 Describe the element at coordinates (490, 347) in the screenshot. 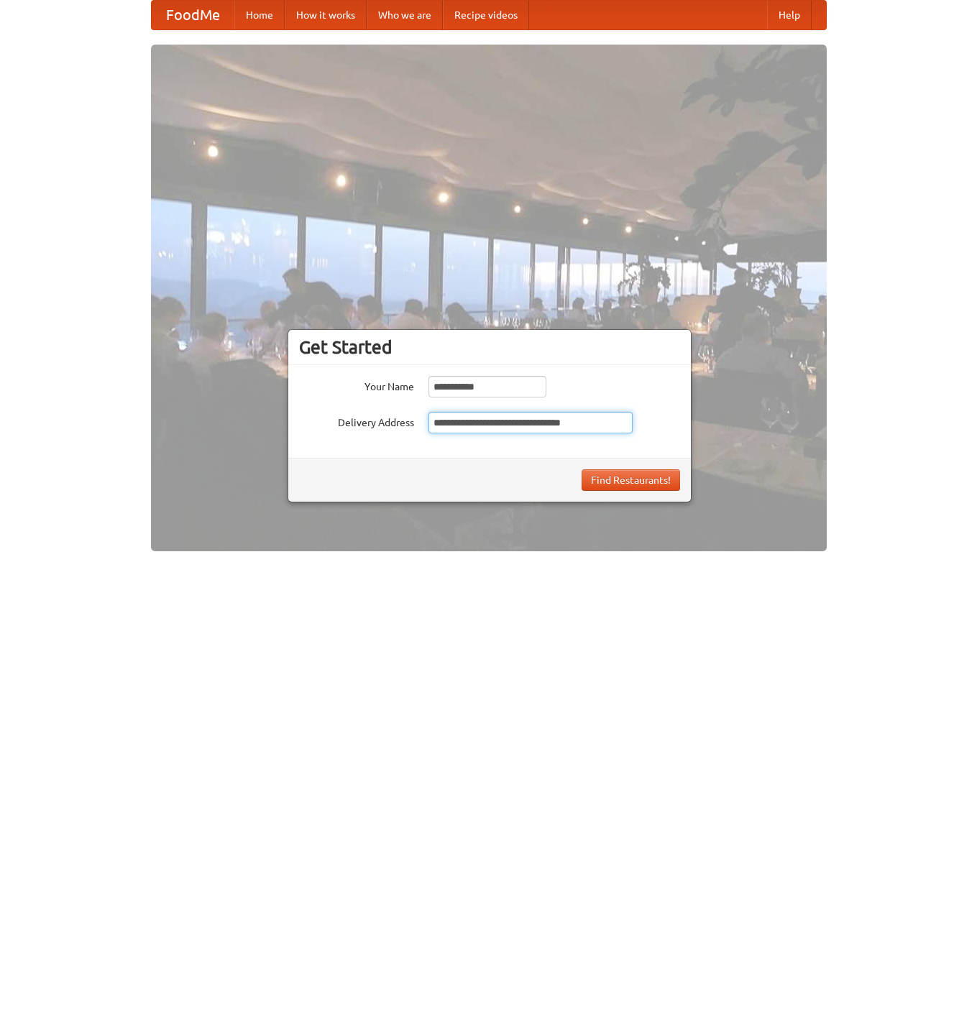

I see `h3: Get Started` at that location.